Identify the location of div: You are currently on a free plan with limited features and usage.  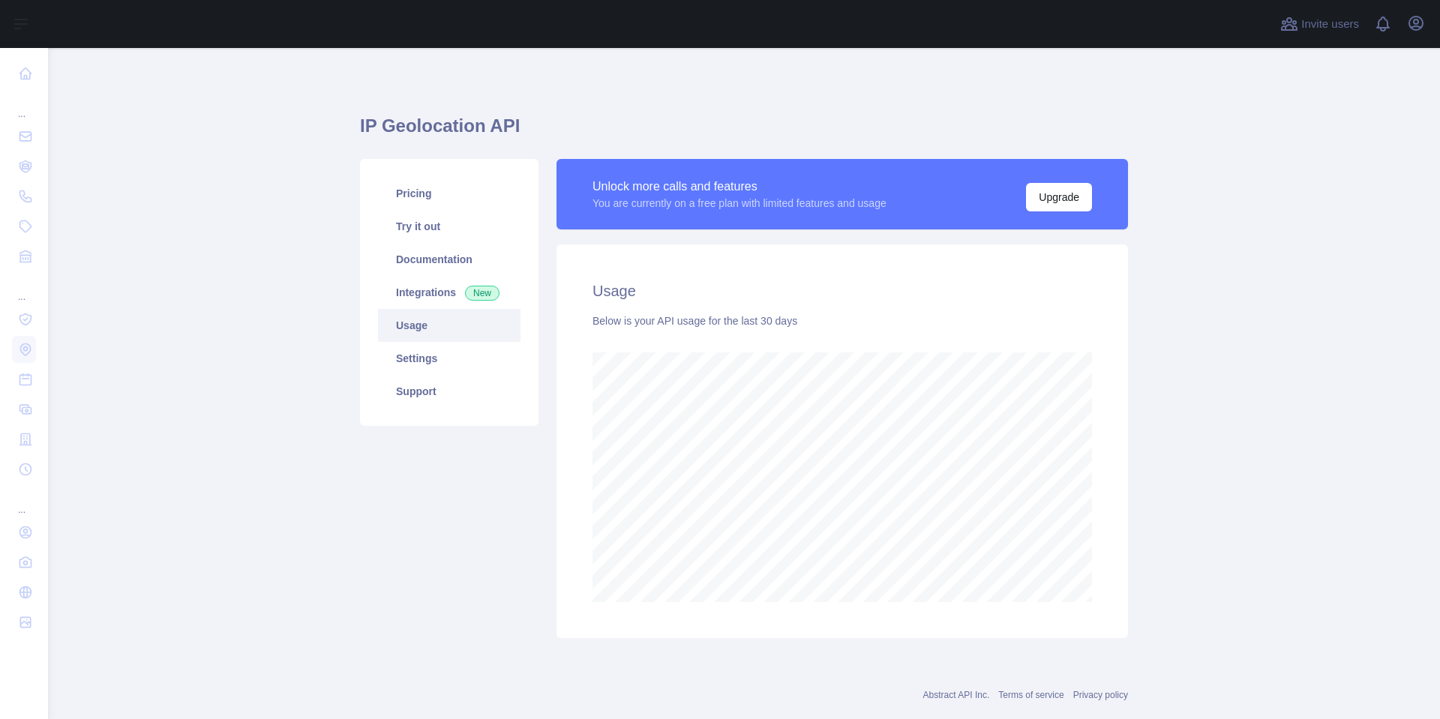
(739, 203).